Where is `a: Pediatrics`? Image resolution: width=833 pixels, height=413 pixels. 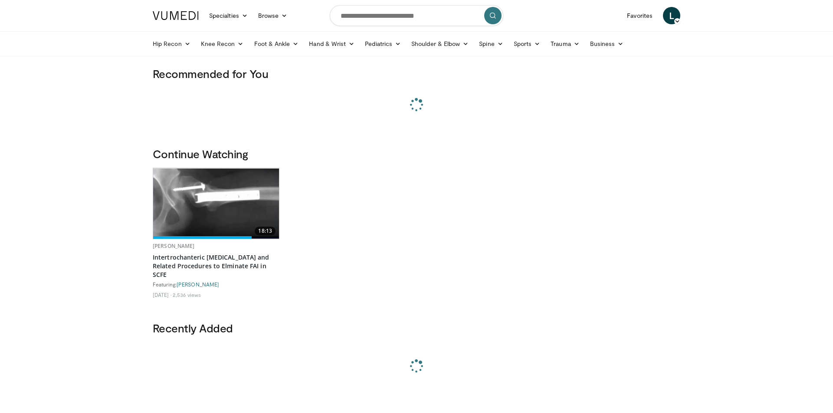 a: Pediatrics is located at coordinates (383, 44).